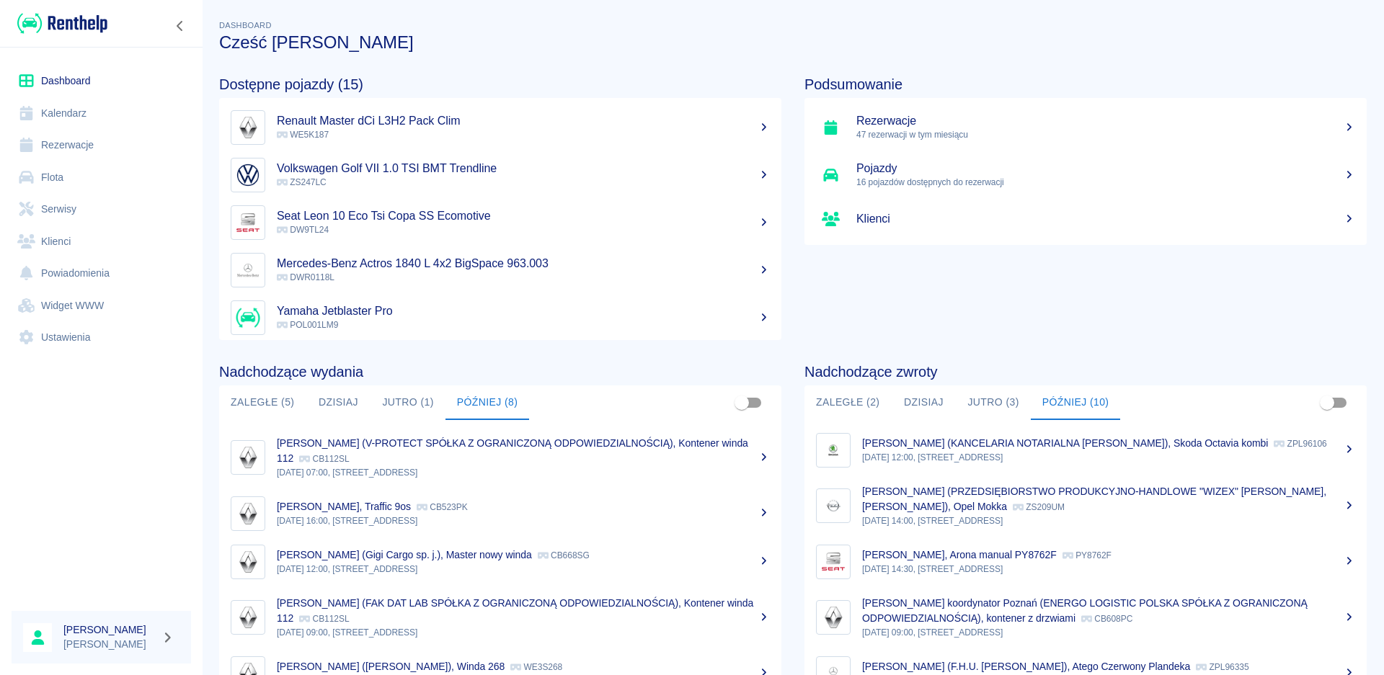 The width and height of the screenshot is (1384, 675). Describe the element at coordinates (487, 403) in the screenshot. I see `button: Później (8)` at that location.